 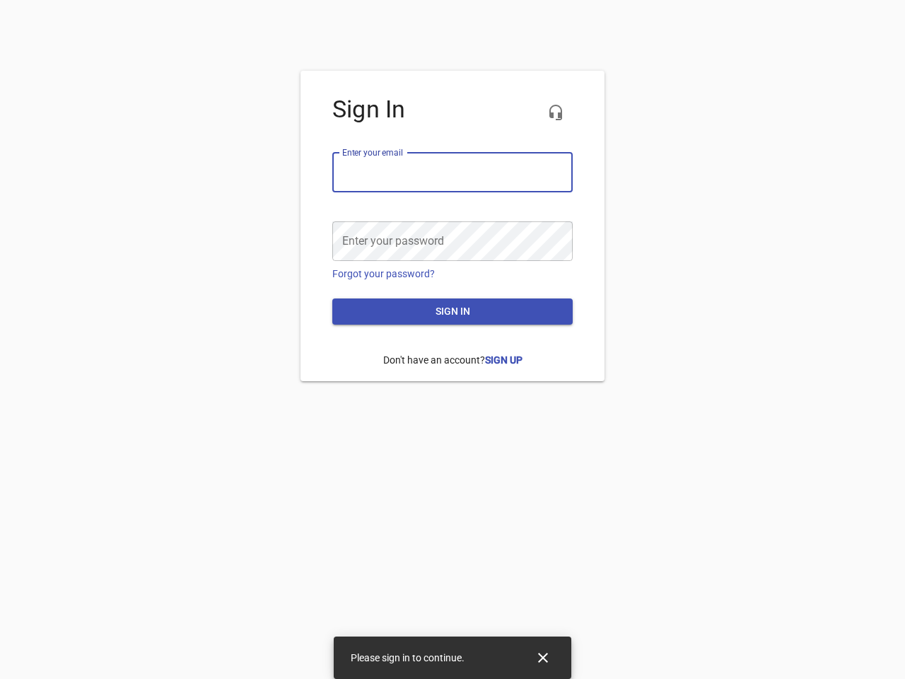 What do you see at coordinates (452, 311) in the screenshot?
I see `button: Sign in` at bounding box center [452, 311].